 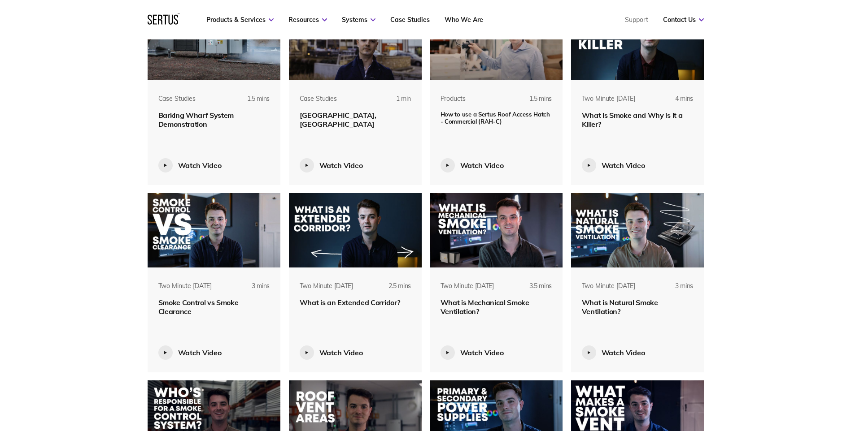 I want to click on span: What is Mechanical Smoke Ventilation?, so click(x=485, y=307).